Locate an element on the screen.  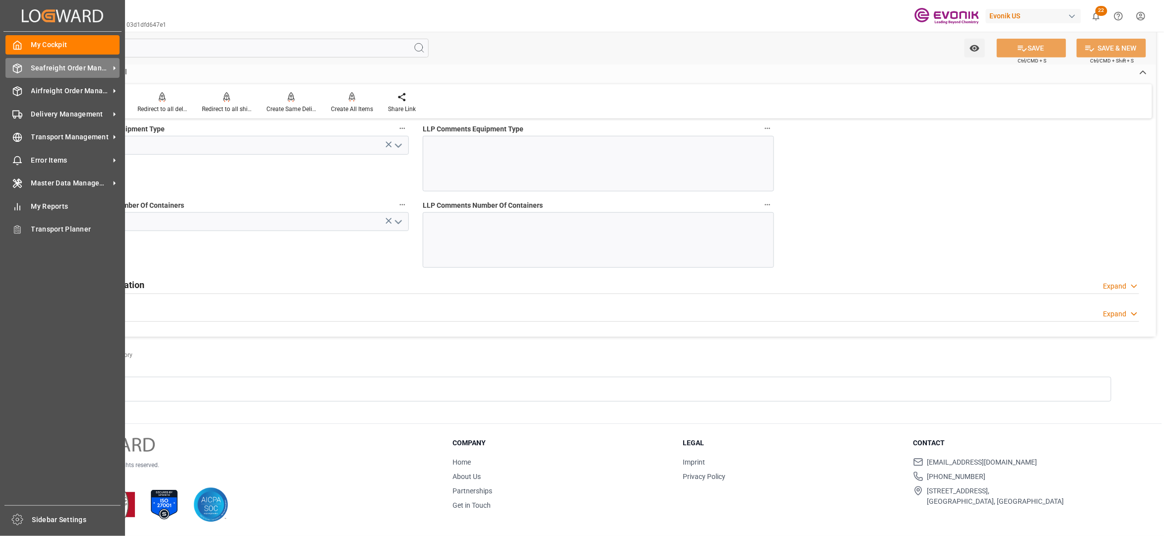
span: LLP Comments Number Of Containers is located at coordinates (483, 205).